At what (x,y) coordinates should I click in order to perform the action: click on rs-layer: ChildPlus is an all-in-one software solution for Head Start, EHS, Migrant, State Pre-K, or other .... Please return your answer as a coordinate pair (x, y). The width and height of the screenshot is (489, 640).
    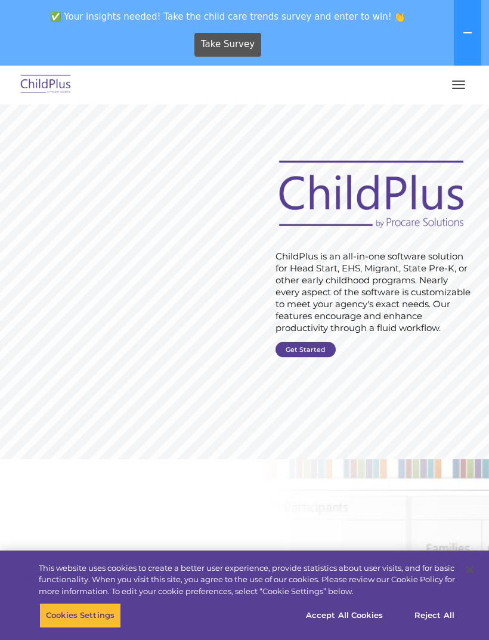
    Looking at the image, I should click on (374, 292).